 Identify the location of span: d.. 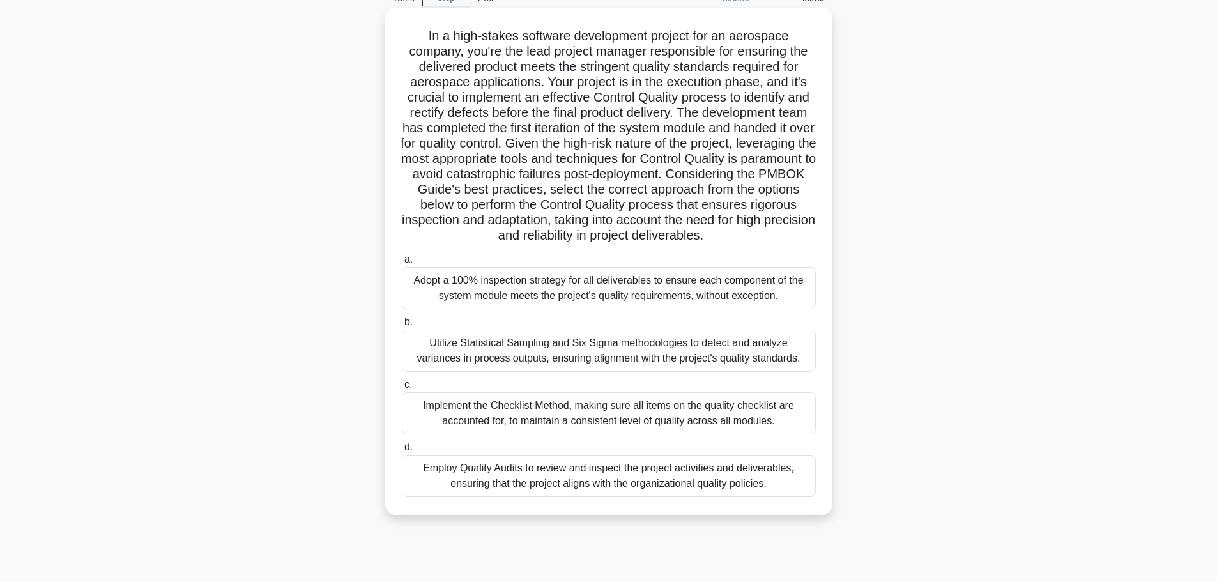
(408, 446).